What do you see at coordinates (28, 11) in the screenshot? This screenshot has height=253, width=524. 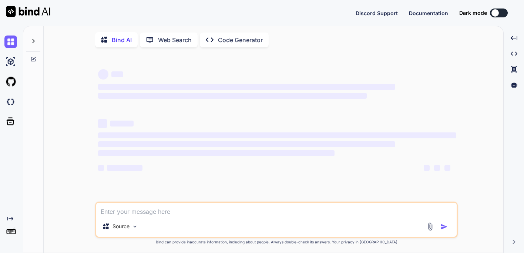 I see `img: Bind AI` at bounding box center [28, 11].